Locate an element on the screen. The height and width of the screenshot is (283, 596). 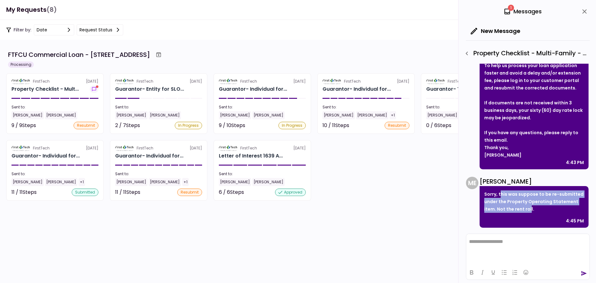
button: Bold is located at coordinates (471, 272).